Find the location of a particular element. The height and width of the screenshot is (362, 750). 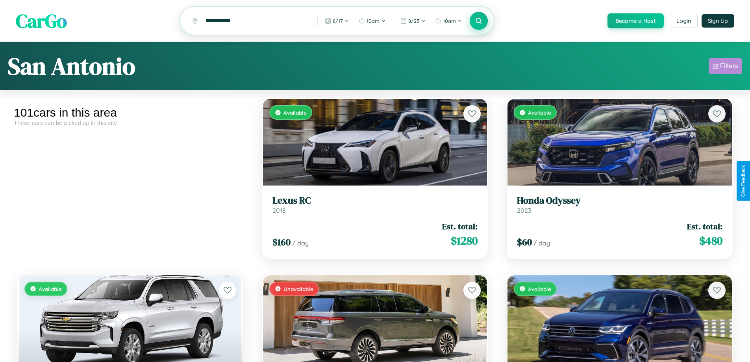

h3: Honda Odyssey is located at coordinates (619, 200).